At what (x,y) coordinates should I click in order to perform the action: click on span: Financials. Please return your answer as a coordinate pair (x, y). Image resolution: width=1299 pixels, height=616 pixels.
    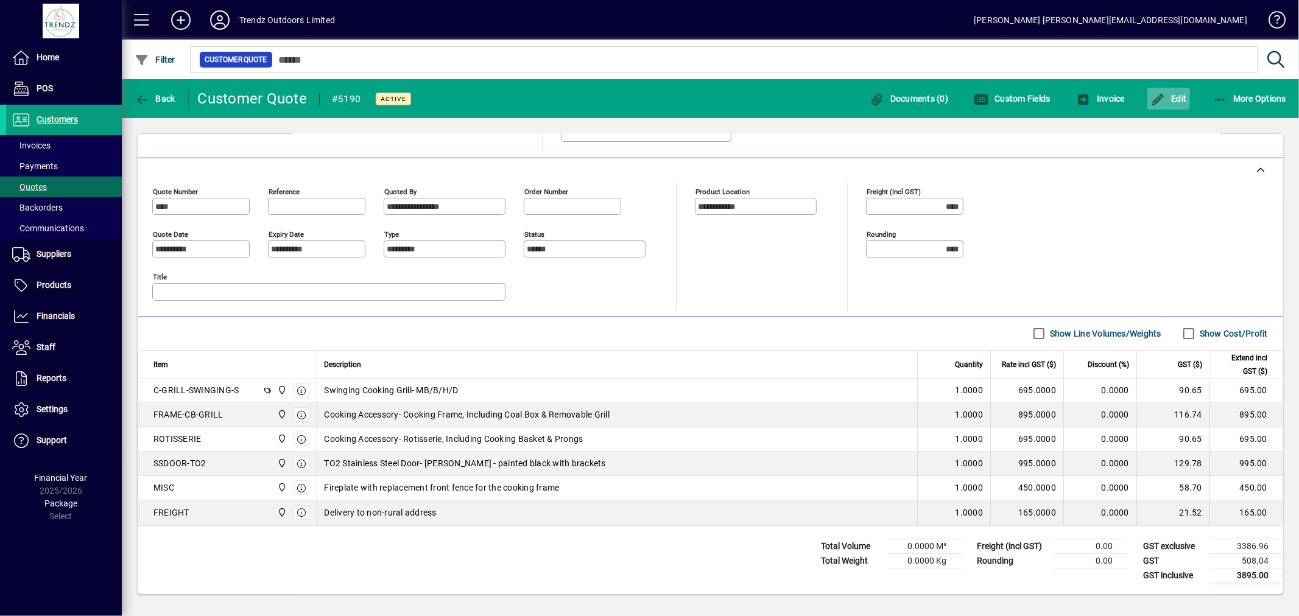
    Looking at the image, I should click on (55, 316).